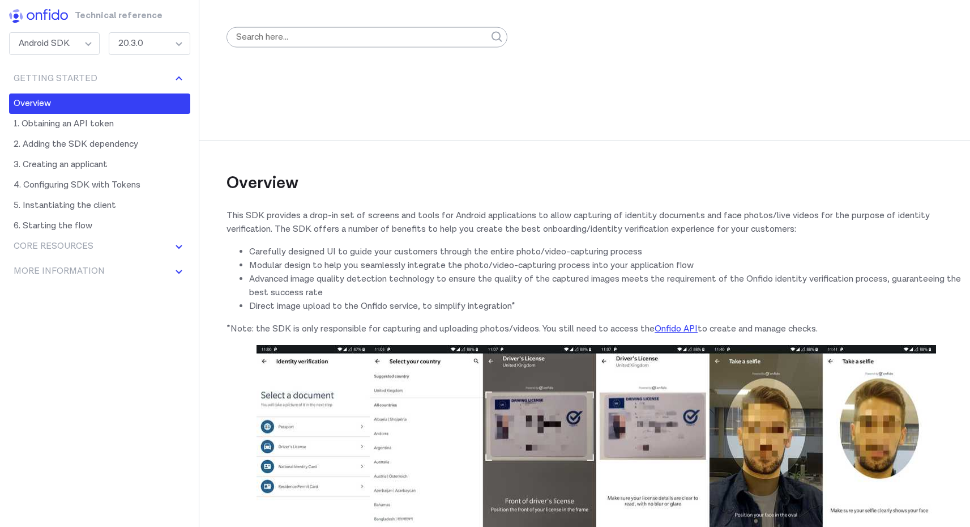 Image resolution: width=970 pixels, height=527 pixels. Describe the element at coordinates (100, 124) in the screenshot. I see `a: 1. Obtaining an API token` at that location.